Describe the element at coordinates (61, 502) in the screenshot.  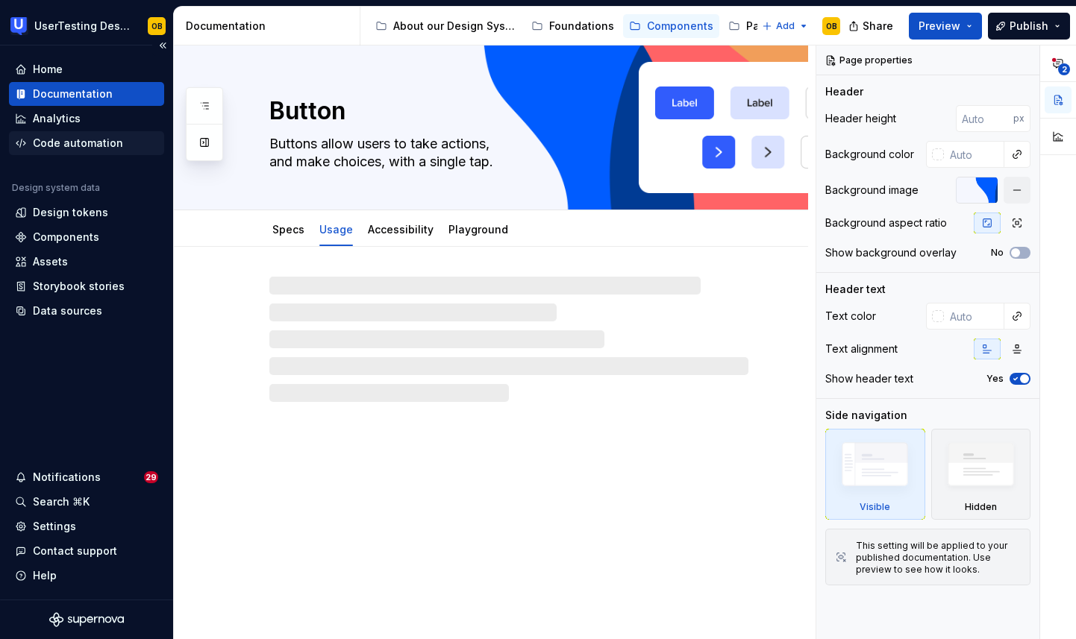
I see `div: Search ⌘K` at that location.